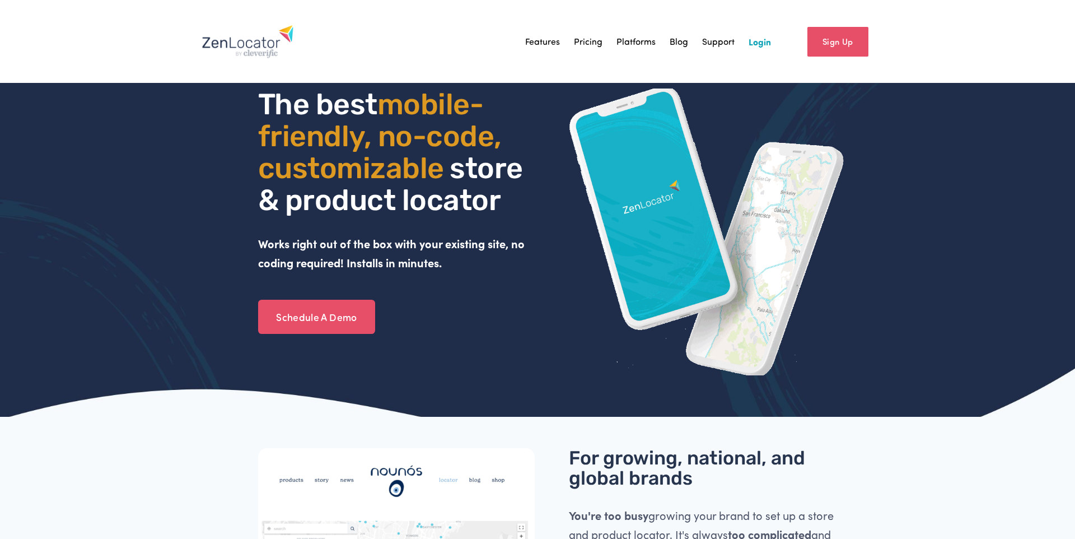  What do you see at coordinates (316, 317) in the screenshot?
I see `a: Schedule A Demo` at bounding box center [316, 317].